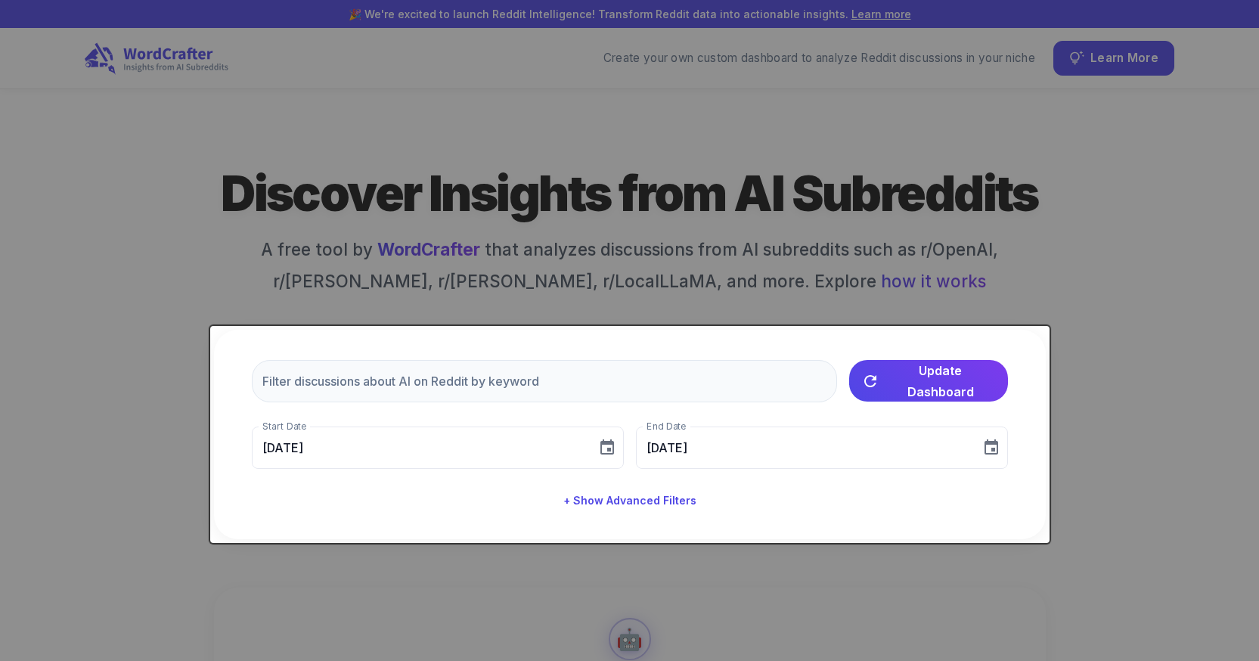  I want to click on label: End Date, so click(666, 426).